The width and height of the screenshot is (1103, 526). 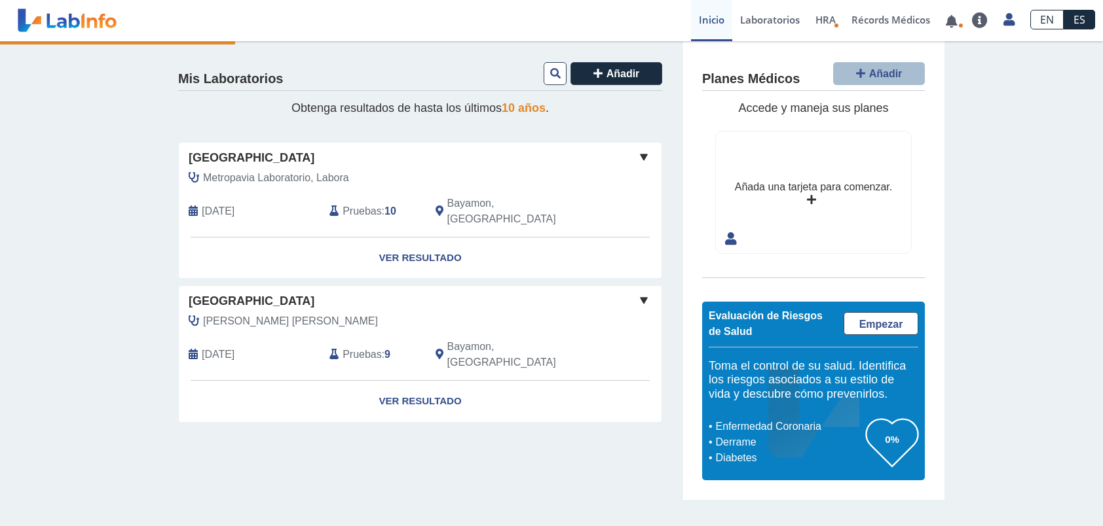 I want to click on span: 10 años, so click(x=523, y=108).